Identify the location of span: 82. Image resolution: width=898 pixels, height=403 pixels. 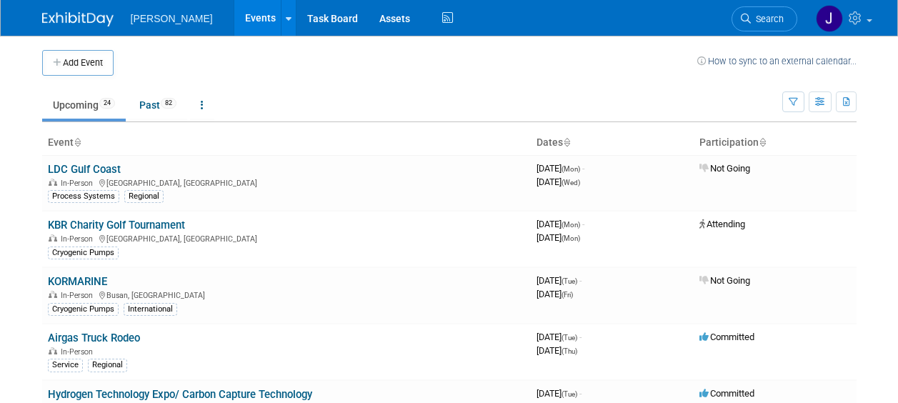
(169, 103).